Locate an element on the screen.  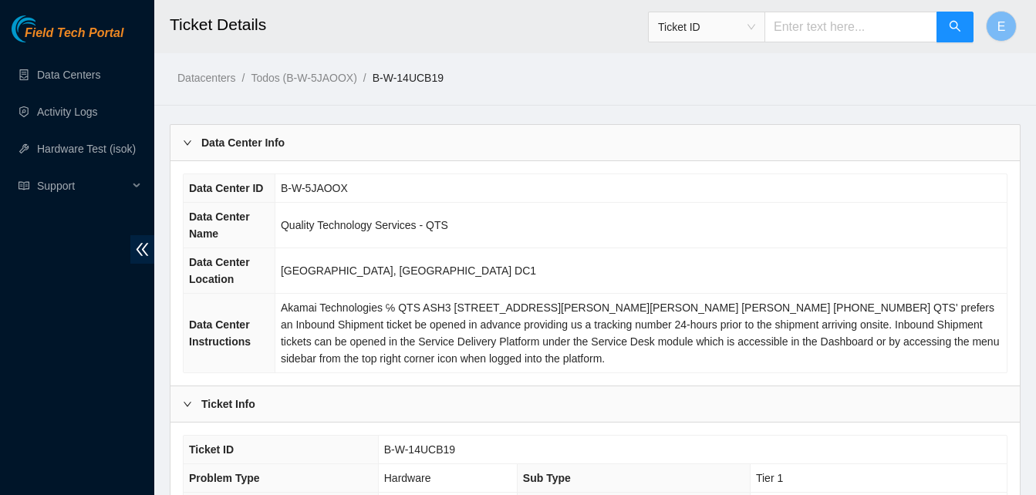
b: Data Center Info is located at coordinates (243, 143).